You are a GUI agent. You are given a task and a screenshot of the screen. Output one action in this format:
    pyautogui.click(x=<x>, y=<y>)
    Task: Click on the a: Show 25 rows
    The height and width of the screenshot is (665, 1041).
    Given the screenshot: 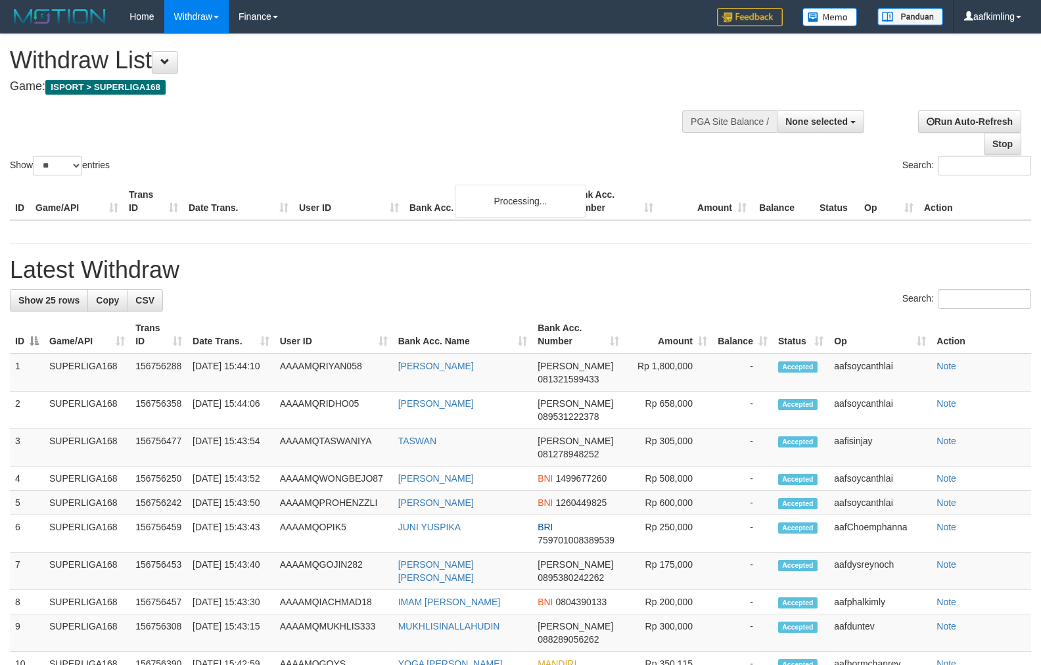 What is the action you would take?
    pyautogui.click(x=49, y=300)
    